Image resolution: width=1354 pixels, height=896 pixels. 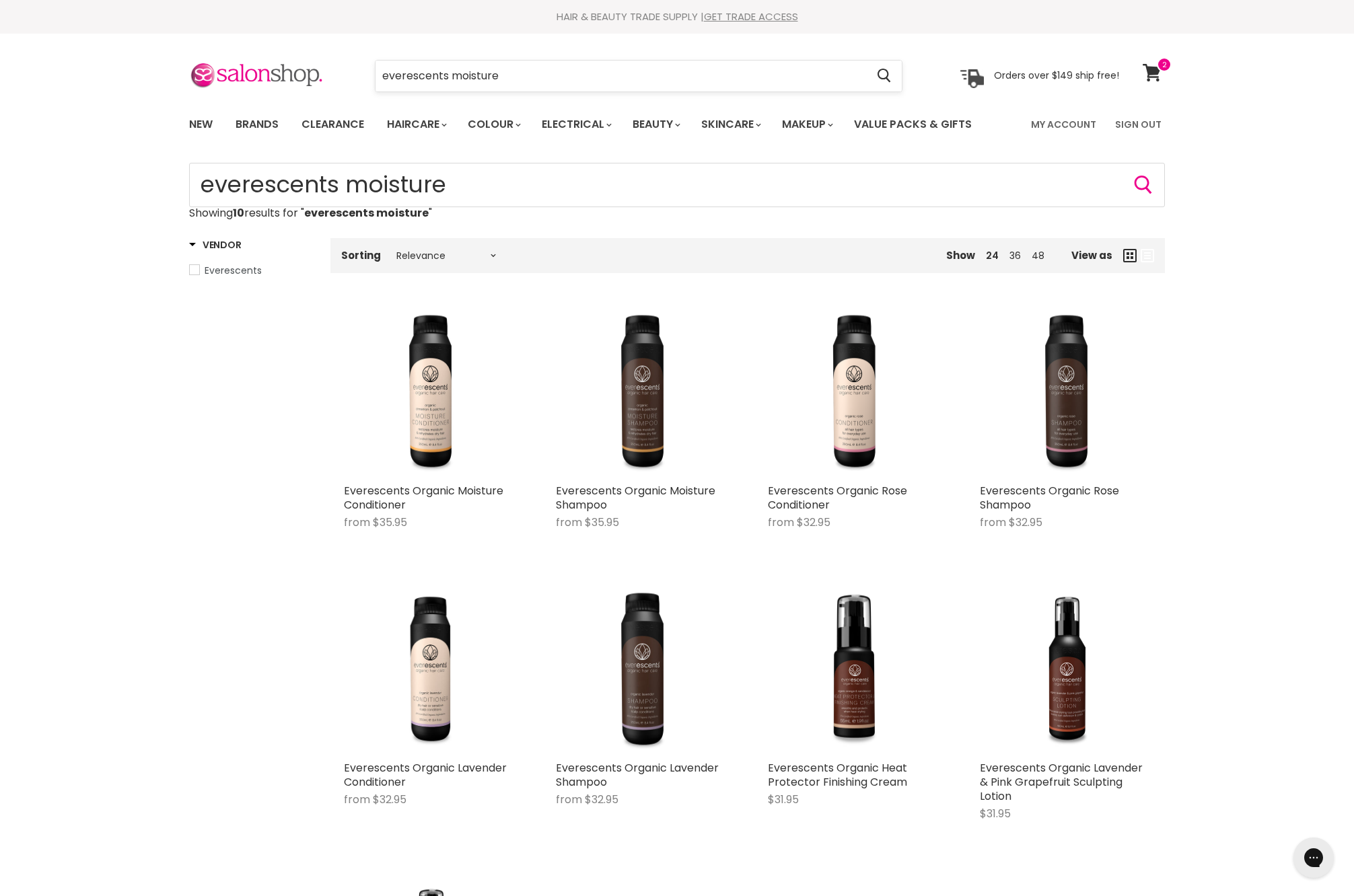 I want to click on nav: Main, so click(x=677, y=125).